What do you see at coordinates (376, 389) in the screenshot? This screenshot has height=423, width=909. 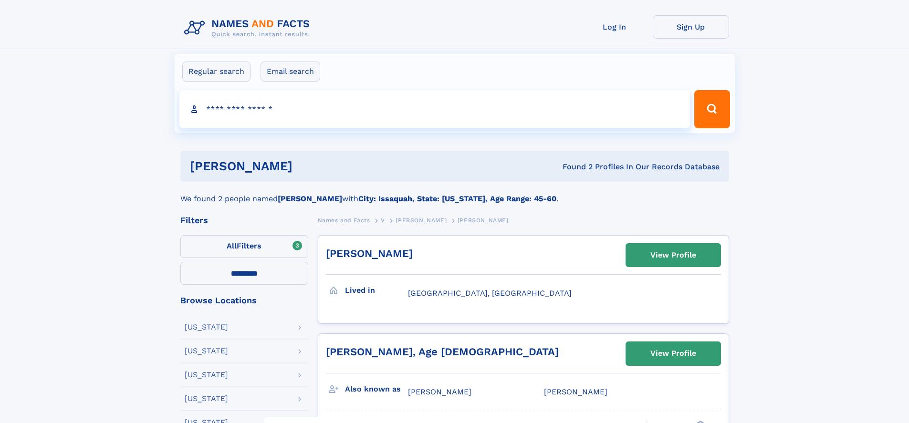 I see `h3: Also known as` at bounding box center [376, 389].